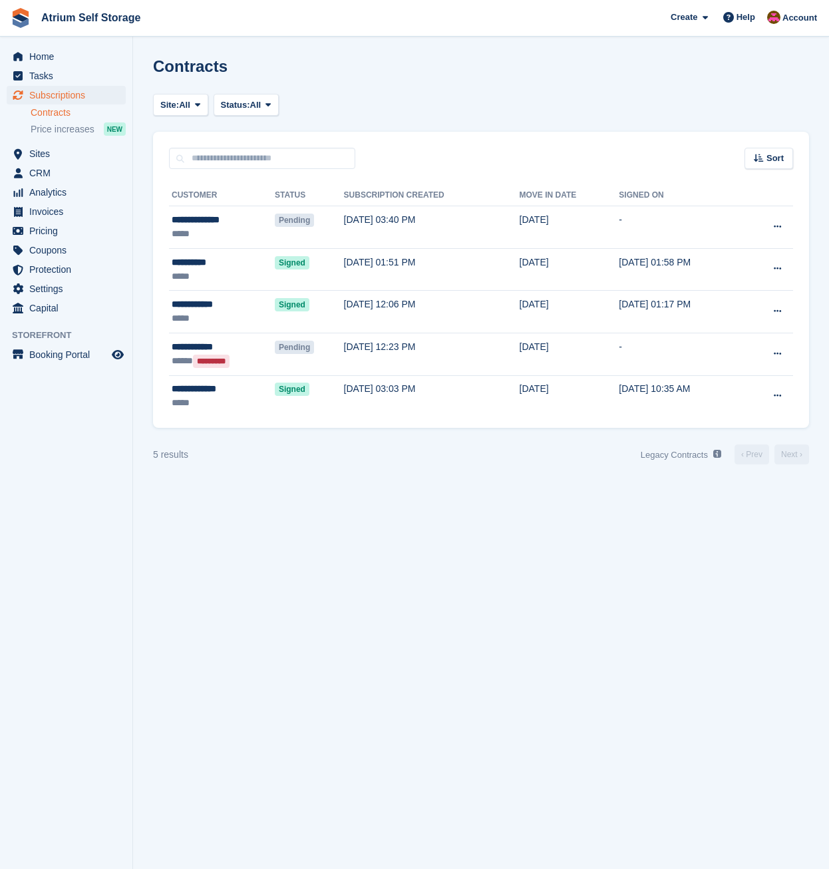 The height and width of the screenshot is (869, 829). What do you see at coordinates (236, 105) in the screenshot?
I see `span: Status:` at bounding box center [236, 105].